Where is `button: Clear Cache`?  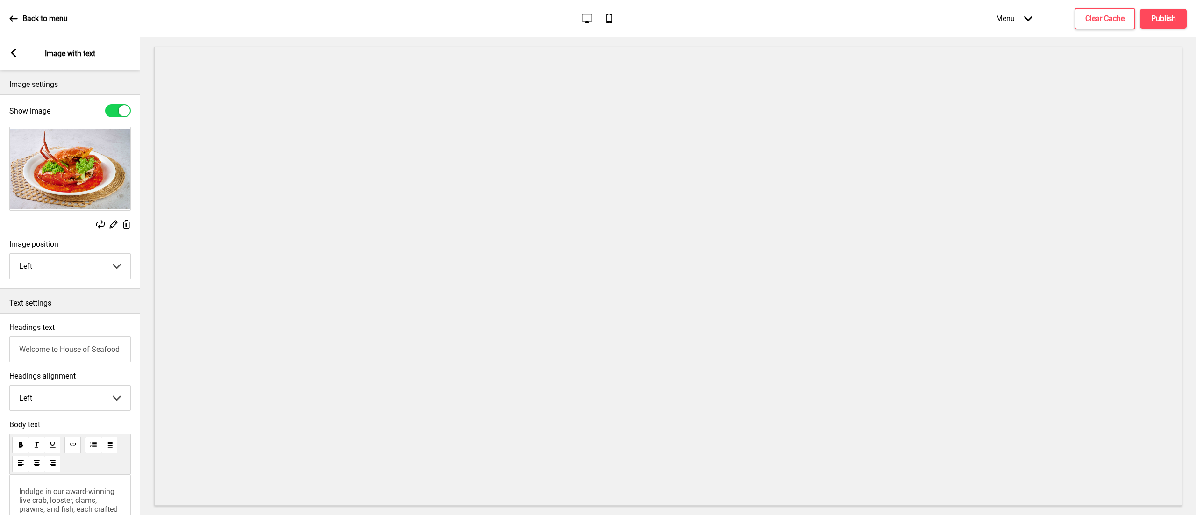
button: Clear Cache is located at coordinates (1105, 19).